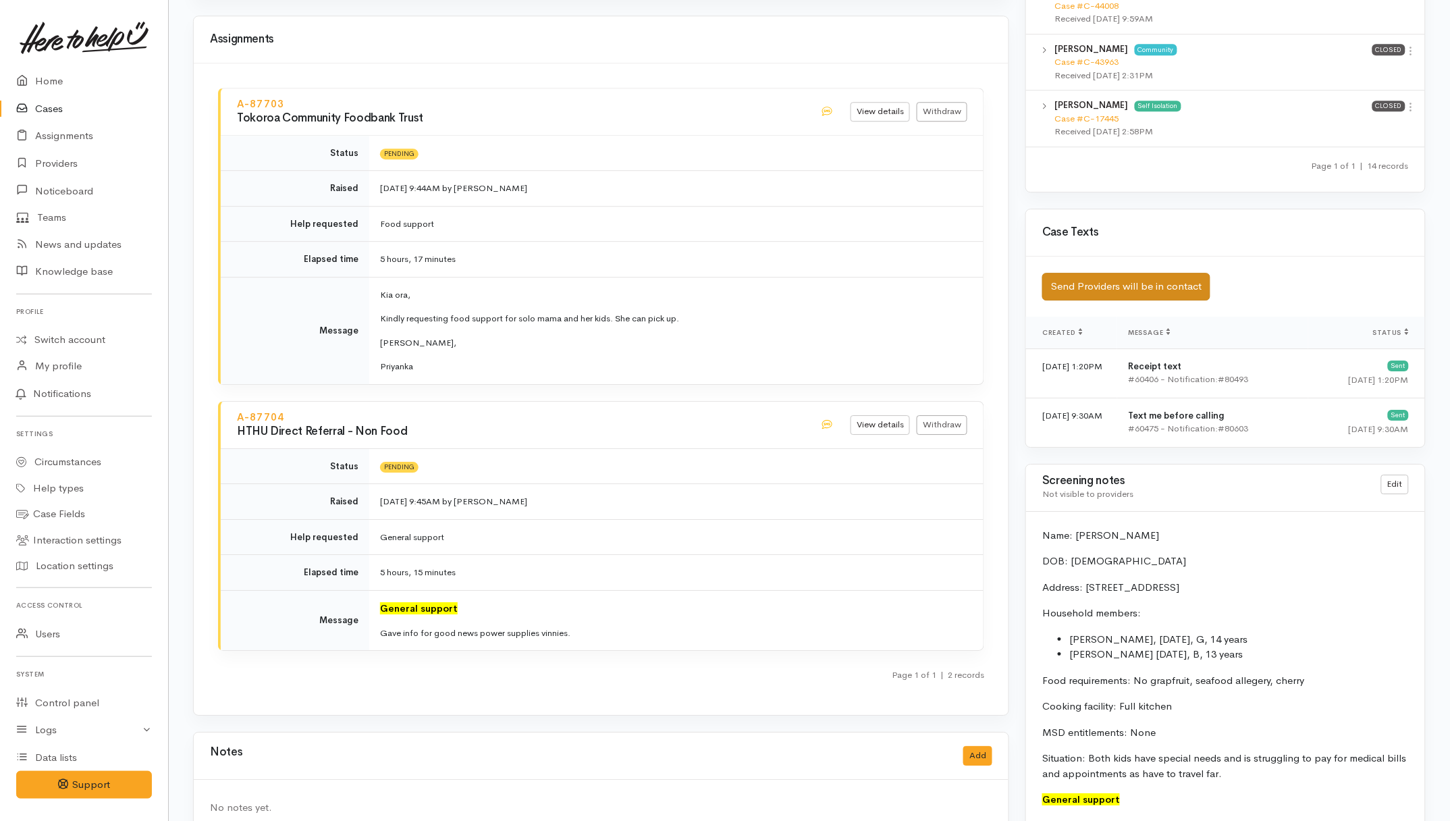  Describe the element at coordinates (601, 39) in the screenshot. I see `h3: Assignments` at that location.